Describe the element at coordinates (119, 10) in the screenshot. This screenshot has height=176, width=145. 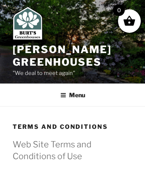
I see `span: 0` at that location.